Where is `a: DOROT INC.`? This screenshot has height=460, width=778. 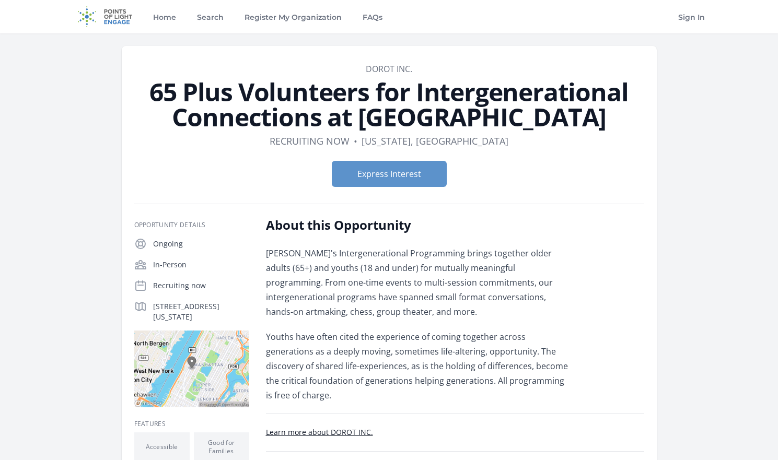
a: DOROT INC. is located at coordinates (389, 69).